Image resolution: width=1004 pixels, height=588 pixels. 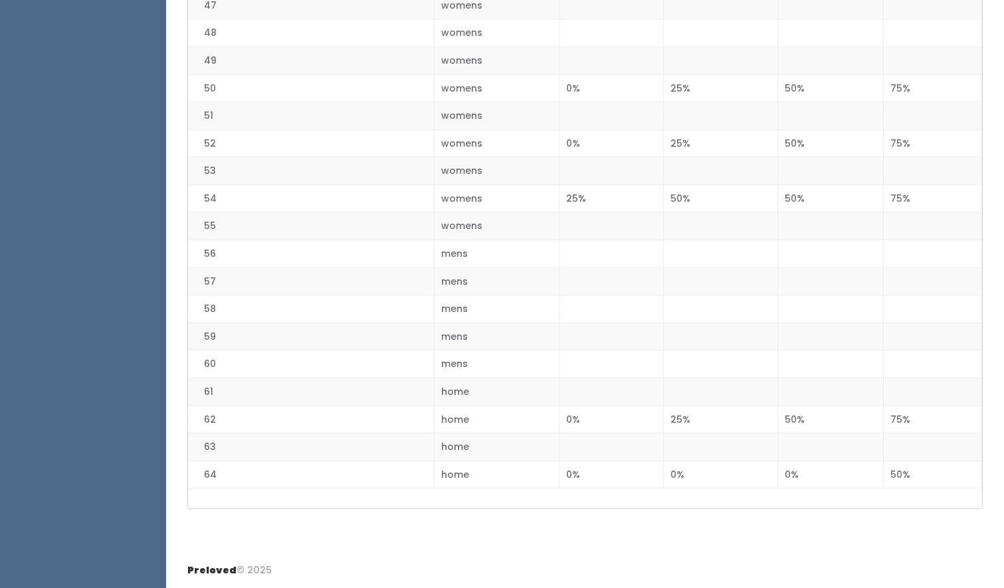 What do you see at coordinates (311, 199) in the screenshot?
I see `td: 54` at bounding box center [311, 199].